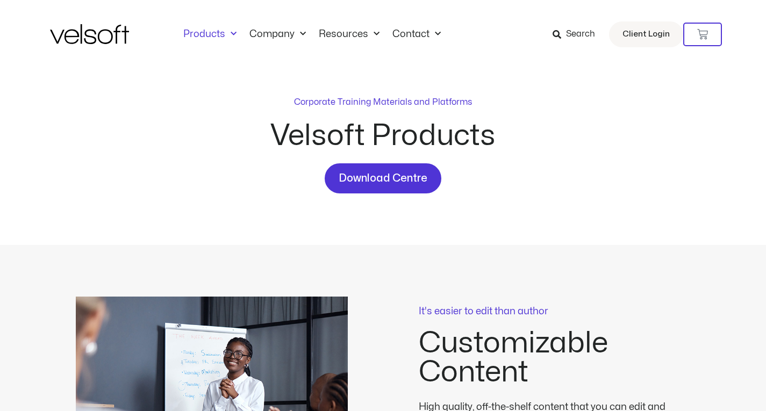 This screenshot has height=411, width=766. Describe the element at coordinates (312, 34) in the screenshot. I see `nav: Menu` at that location.